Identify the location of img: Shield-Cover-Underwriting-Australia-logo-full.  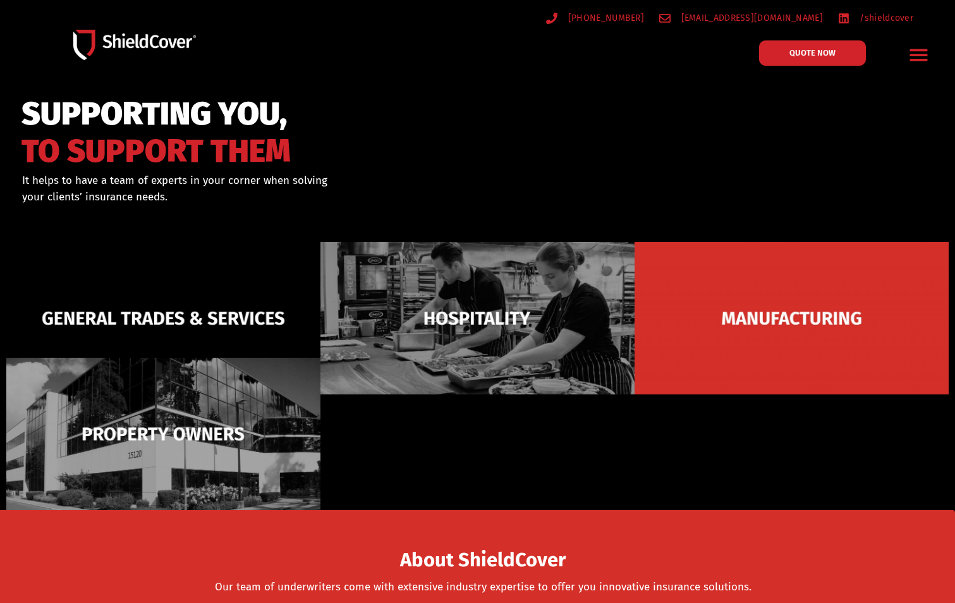
(135, 44).